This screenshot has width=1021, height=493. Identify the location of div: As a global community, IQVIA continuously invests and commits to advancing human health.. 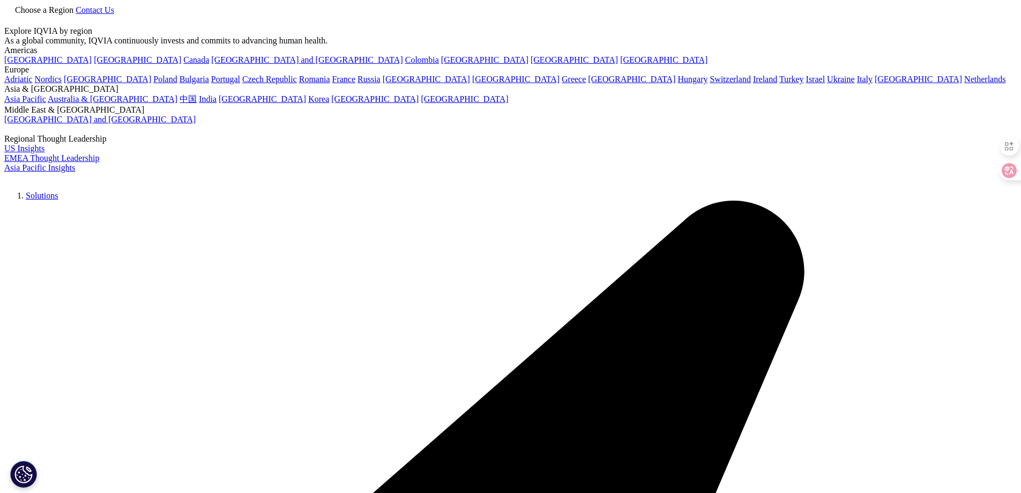
(510, 41).